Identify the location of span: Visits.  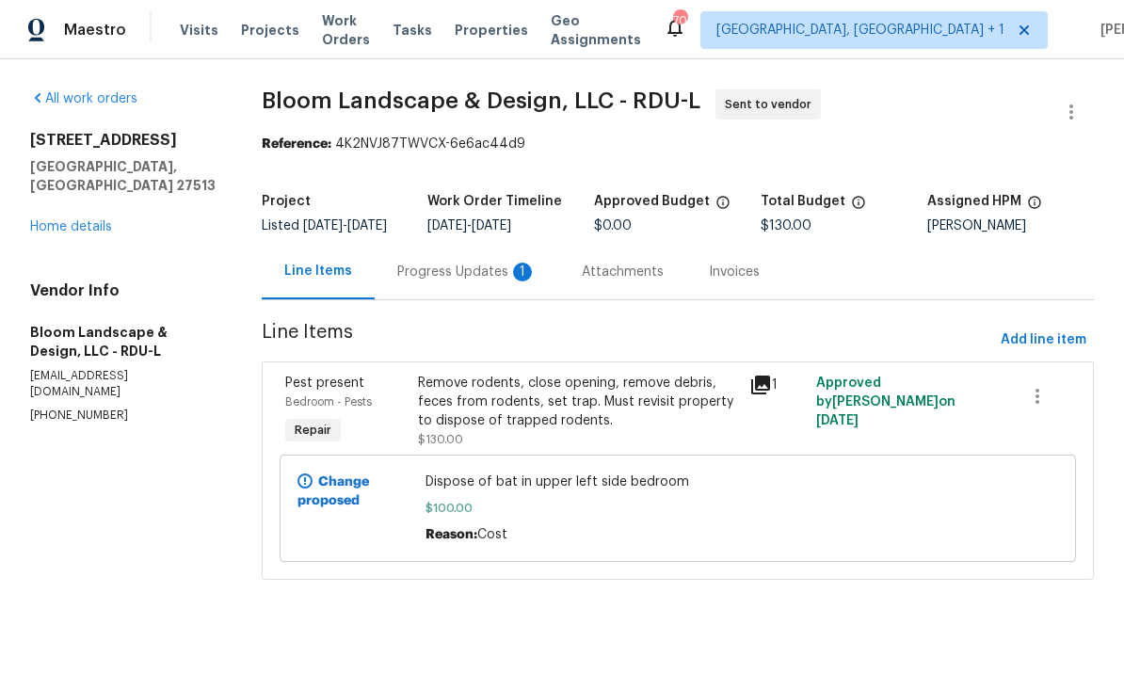
(199, 30).